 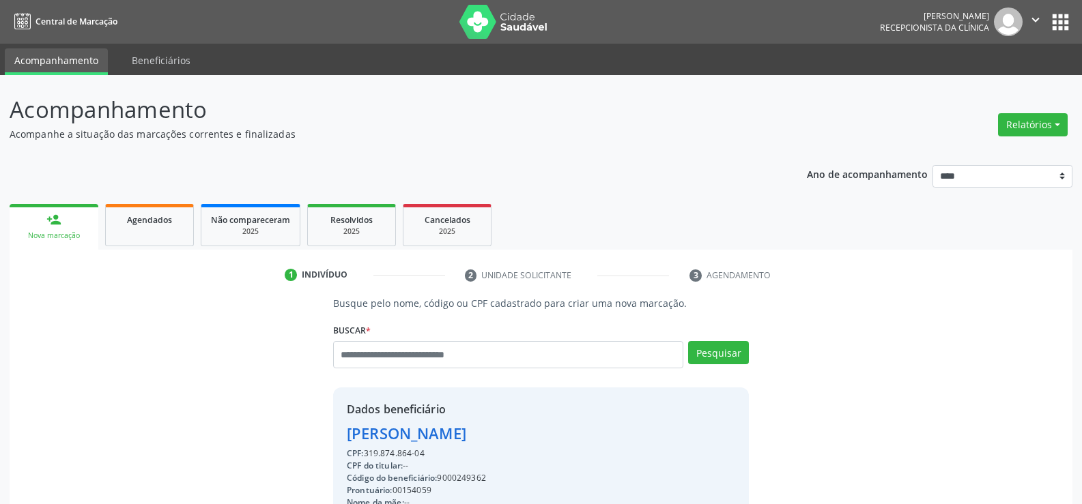 I want to click on span: CPF:, so click(x=355, y=453).